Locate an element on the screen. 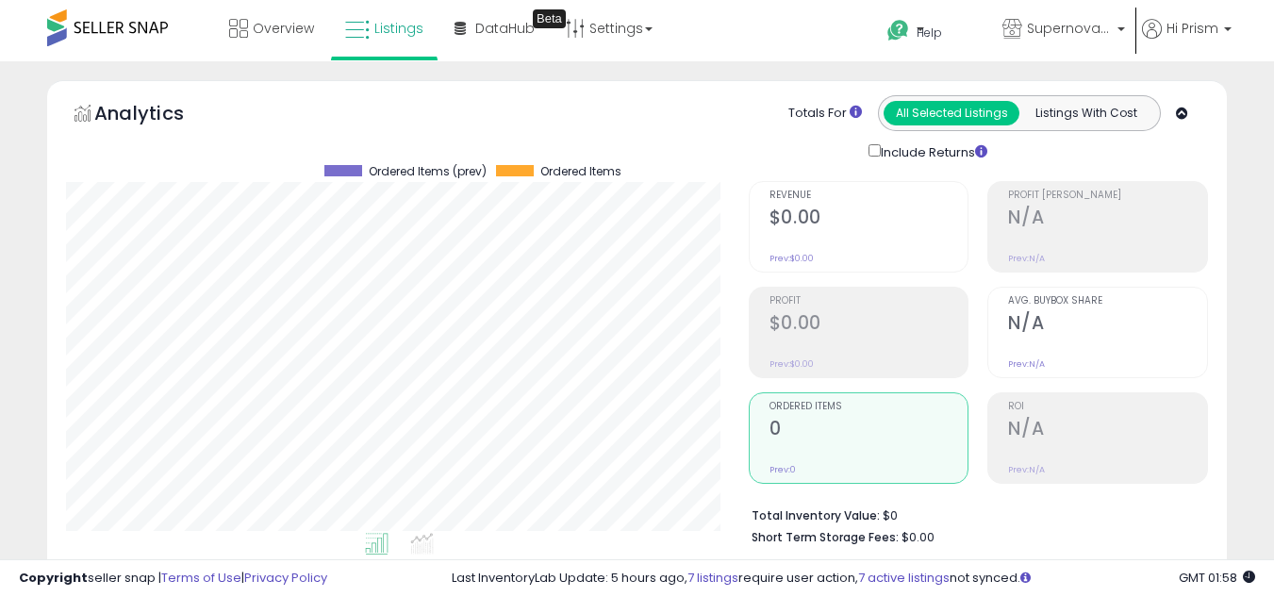  span: 2025-09-18 01:58 GMT is located at coordinates (1216, 577).